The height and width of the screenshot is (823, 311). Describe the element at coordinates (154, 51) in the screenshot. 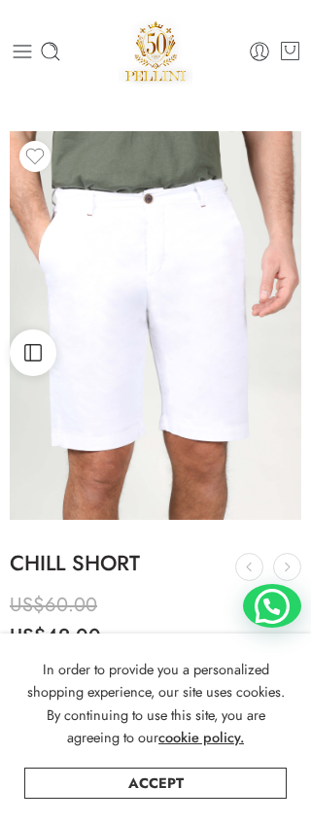

I see `a: Pellini -` at that location.